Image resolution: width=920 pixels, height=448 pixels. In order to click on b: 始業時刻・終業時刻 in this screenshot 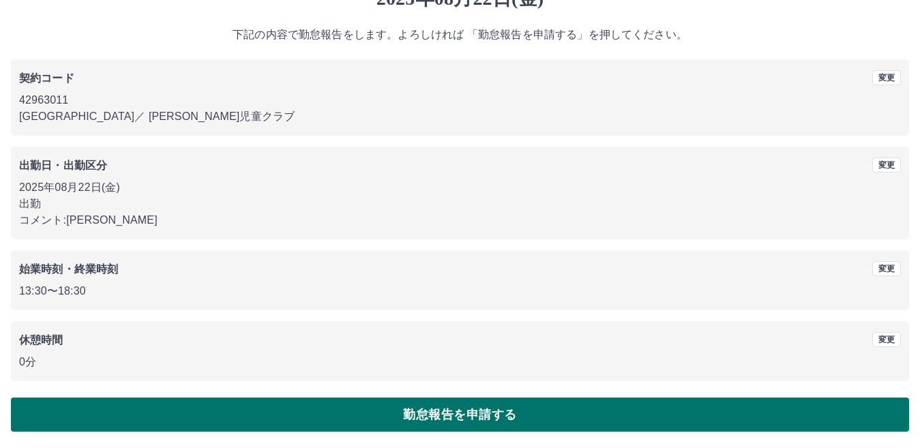, I will do `click(68, 269)`.